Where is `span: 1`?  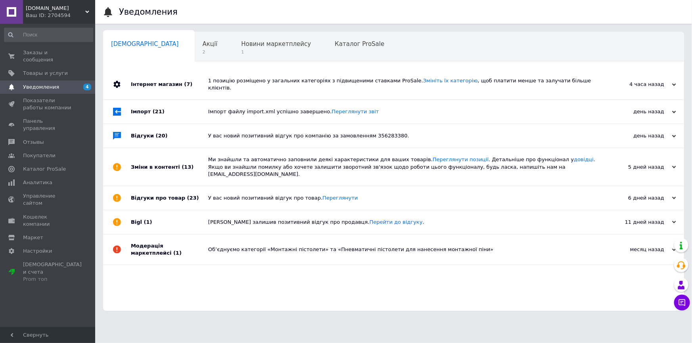 span: 1 is located at coordinates (276, 52).